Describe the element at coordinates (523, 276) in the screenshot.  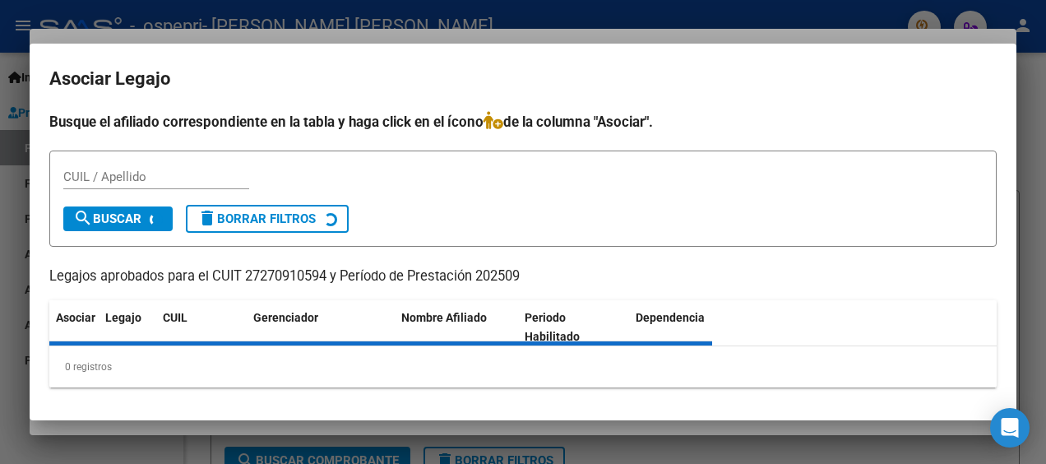
I see `p: Legajos aprobados para el CUIT 27270910594 y Período de Prestación 202509` at that location.